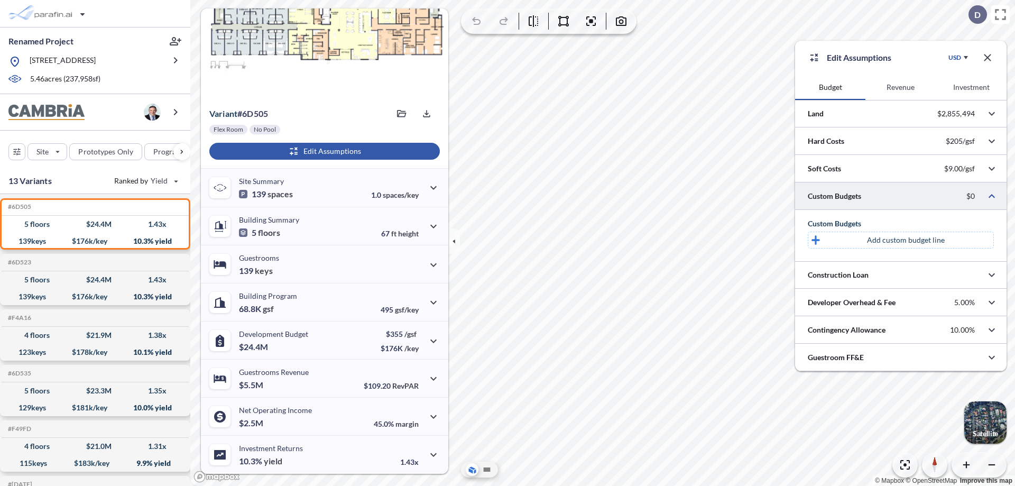 The width and height of the screenshot is (1015, 486). What do you see at coordinates (274, 372) in the screenshot?
I see `p: Guestrooms Revenue` at bounding box center [274, 372].